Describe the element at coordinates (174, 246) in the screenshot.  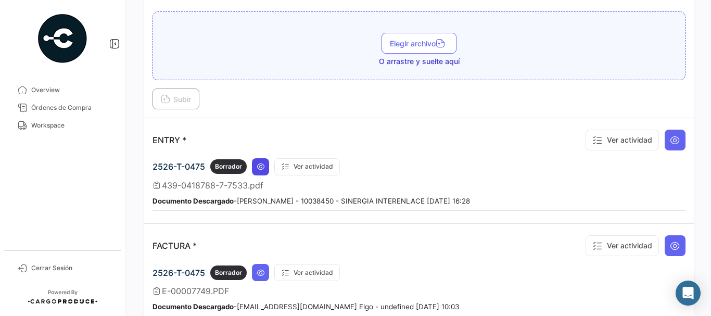
I see `p: FACTURA *` at that location.